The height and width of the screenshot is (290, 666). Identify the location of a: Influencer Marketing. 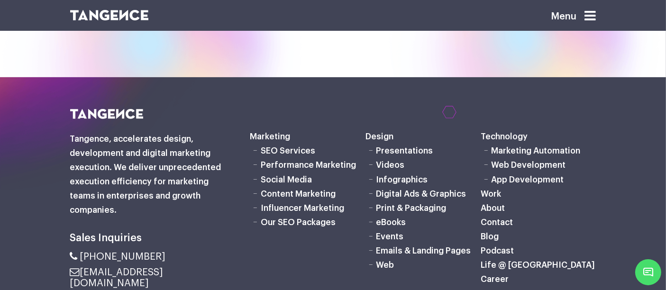
(302, 208).